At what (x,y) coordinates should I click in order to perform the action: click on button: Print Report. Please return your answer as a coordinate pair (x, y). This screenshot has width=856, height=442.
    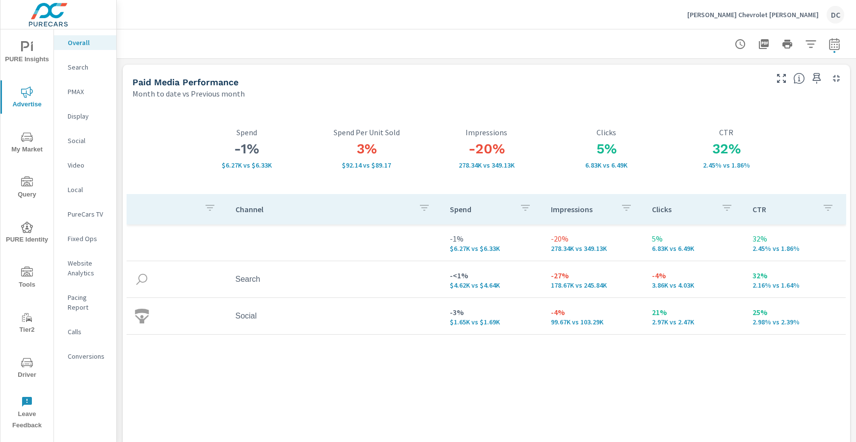
    Looking at the image, I should click on (787, 44).